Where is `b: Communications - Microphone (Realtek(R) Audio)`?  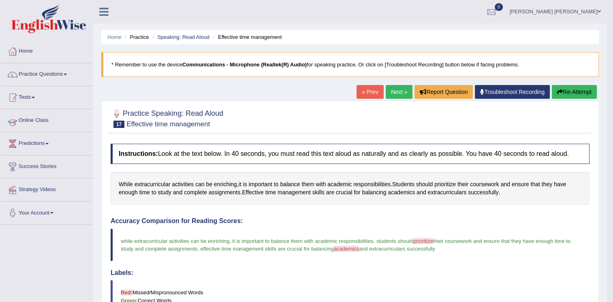 b: Communications - Microphone (Realtek(R) Audio) is located at coordinates (244, 64).